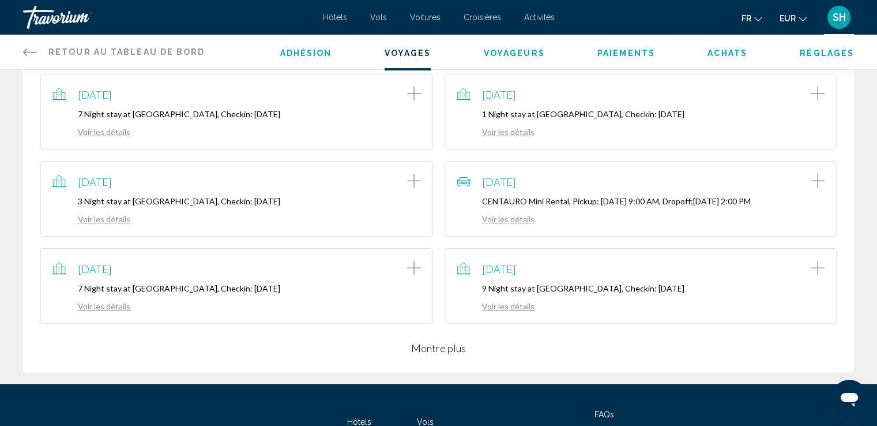 The height and width of the screenshot is (426, 877). What do you see at coordinates (127, 52) in the screenshot?
I see `span: Retour au tableau de bord` at bounding box center [127, 52].